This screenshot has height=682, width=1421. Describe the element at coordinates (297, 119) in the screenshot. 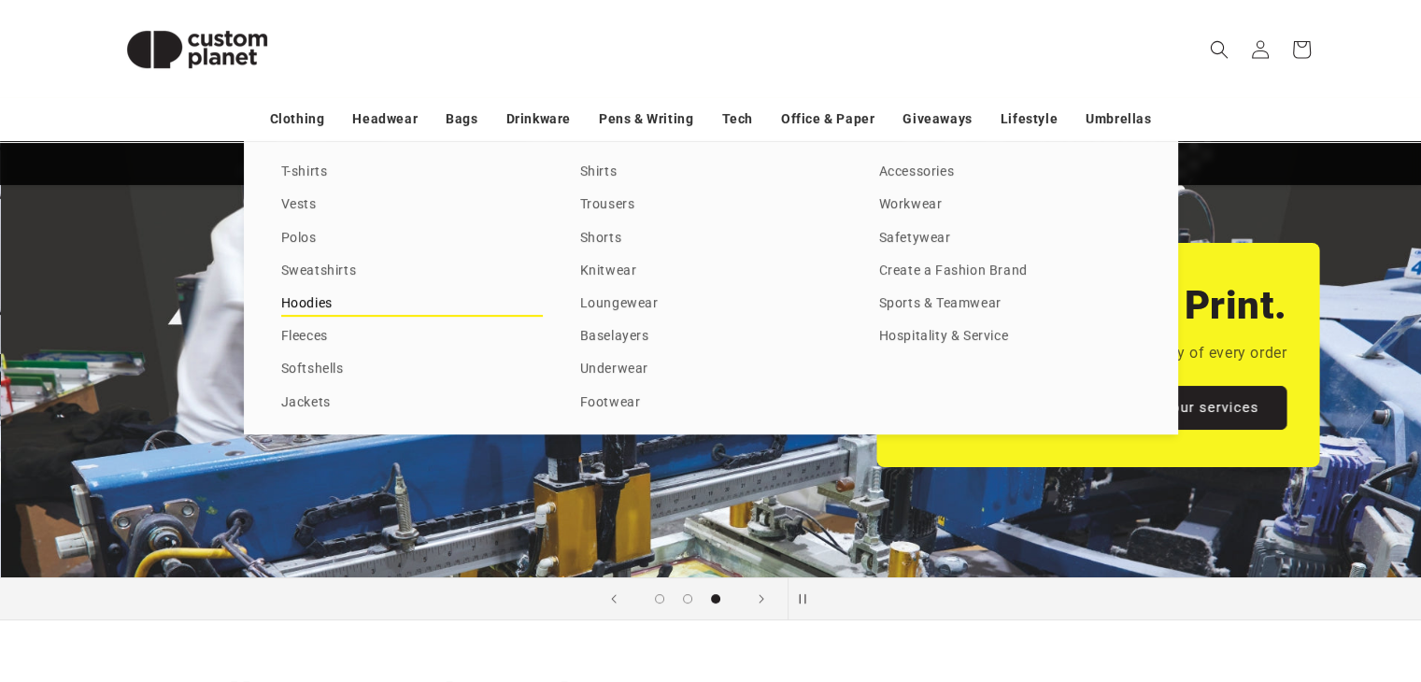

I see `a: Clothing` at that location.